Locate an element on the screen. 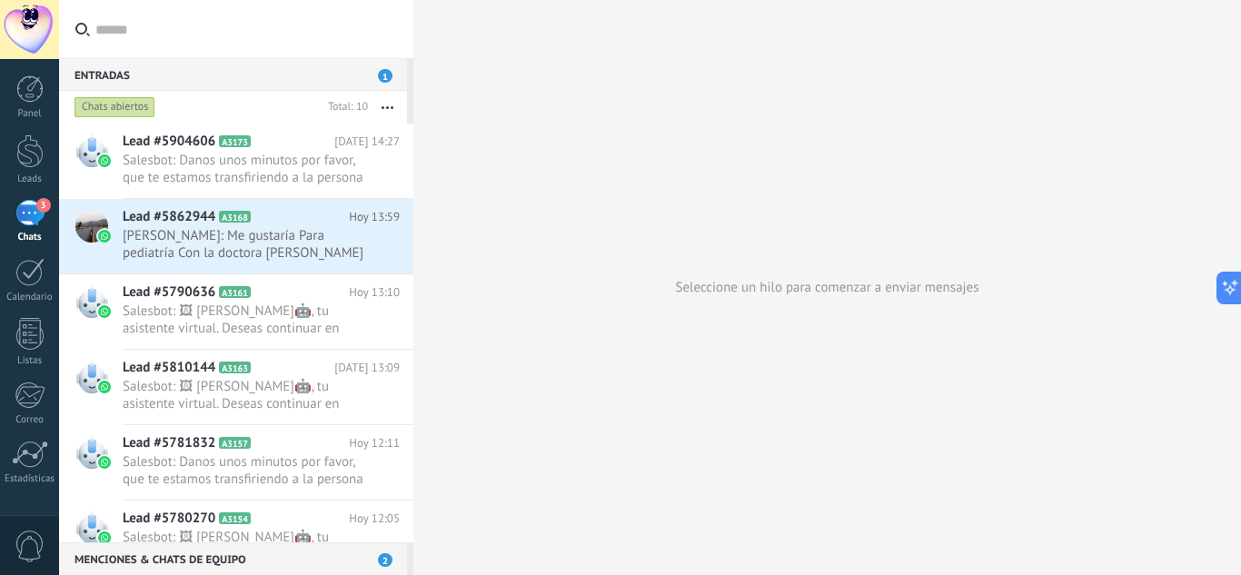 The image size is (1241, 575). div: Leads is located at coordinates (30, 179).